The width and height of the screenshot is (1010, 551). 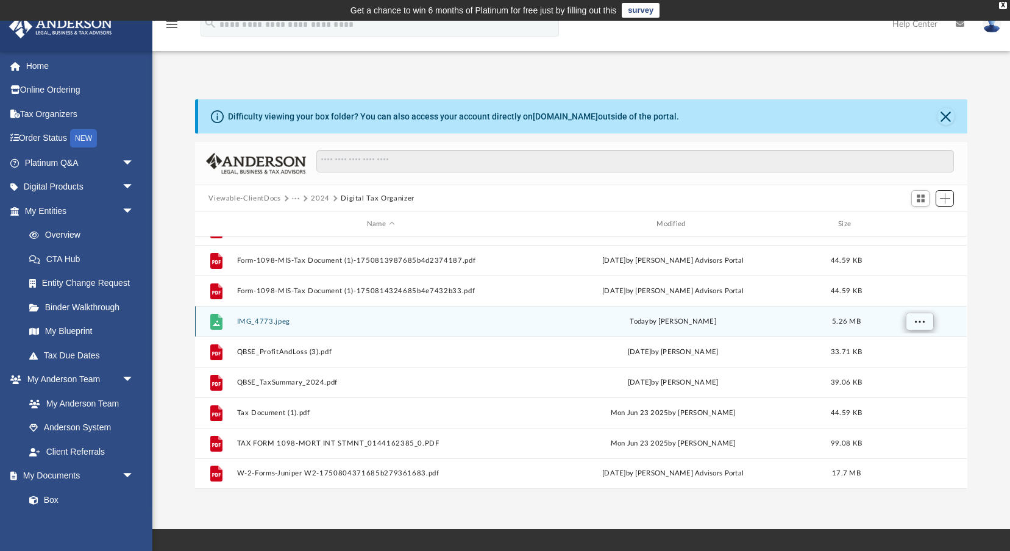 What do you see at coordinates (80, 114) in the screenshot?
I see `a: Tax Organizers` at bounding box center [80, 114].